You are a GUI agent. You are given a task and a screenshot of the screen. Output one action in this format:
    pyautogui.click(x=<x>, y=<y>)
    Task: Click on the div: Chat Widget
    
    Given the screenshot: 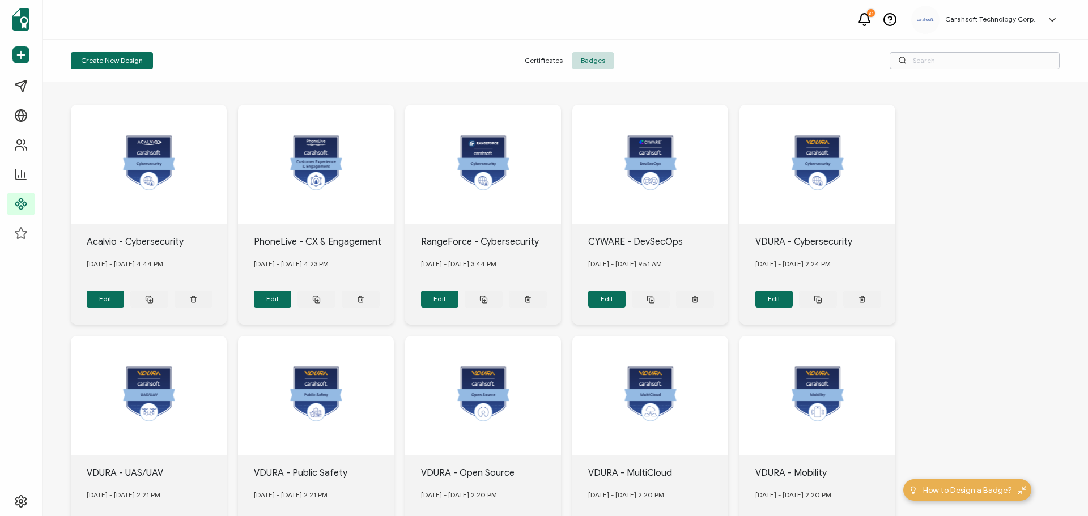 What is the action you would take?
    pyautogui.click(x=1059, y=489)
    